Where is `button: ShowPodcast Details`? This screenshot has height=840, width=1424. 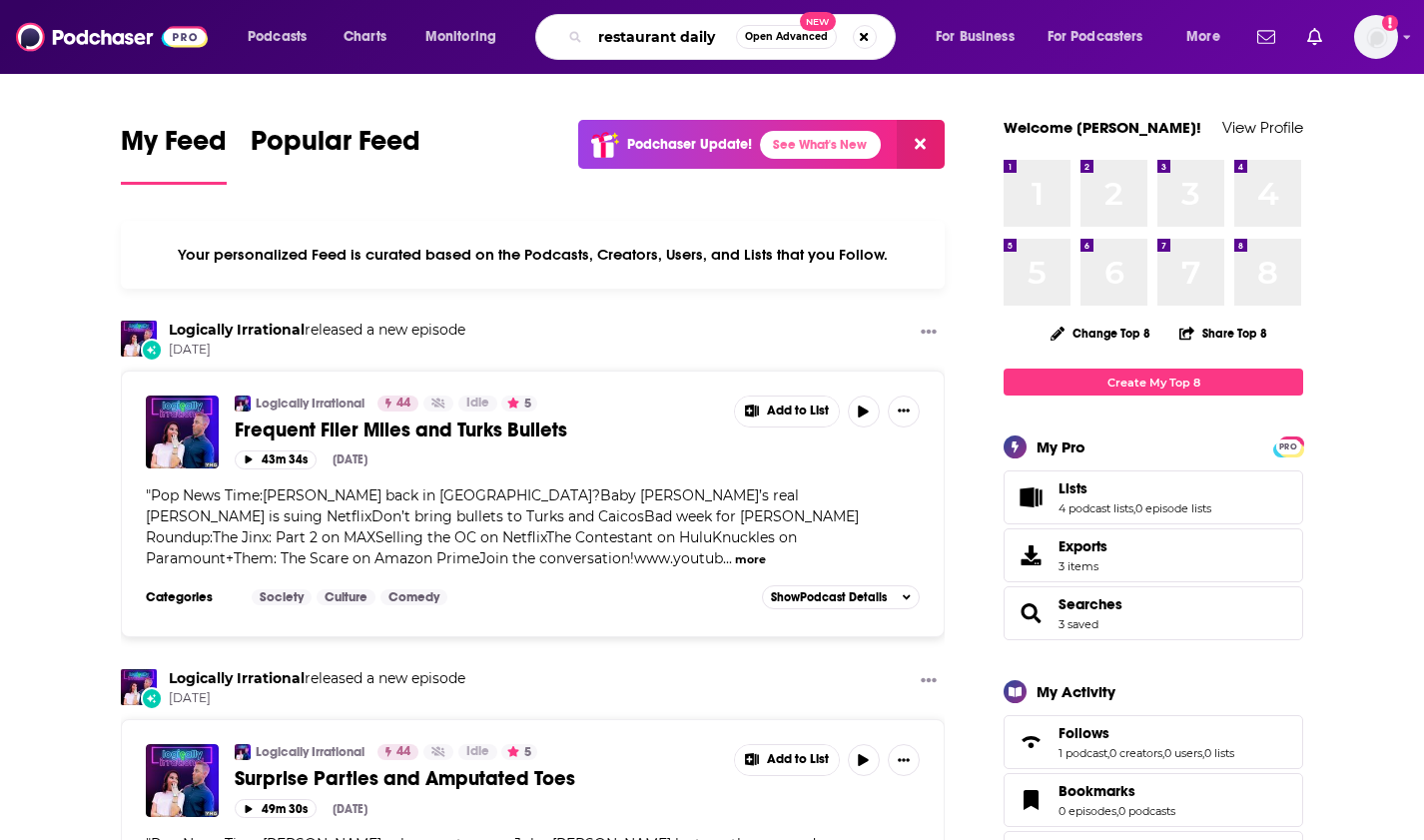
button: ShowPodcast Details is located at coordinates (841, 597).